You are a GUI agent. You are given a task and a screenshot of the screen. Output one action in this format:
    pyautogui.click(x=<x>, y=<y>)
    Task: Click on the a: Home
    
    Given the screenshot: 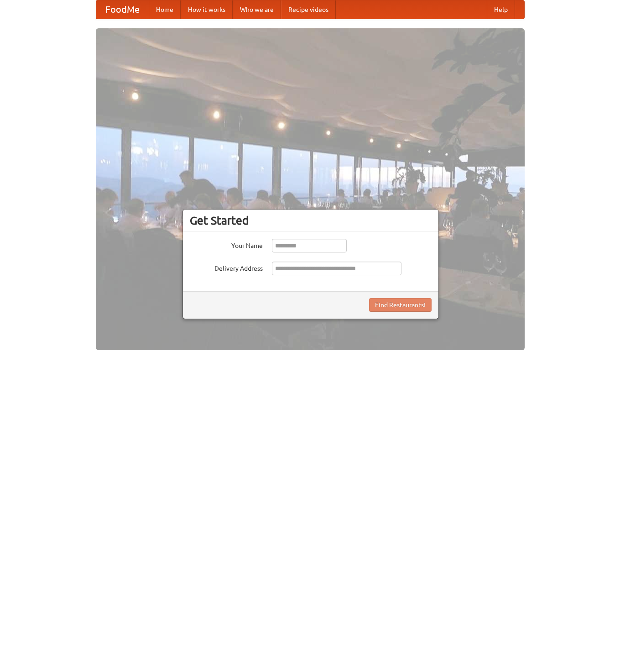 What is the action you would take?
    pyautogui.click(x=165, y=10)
    